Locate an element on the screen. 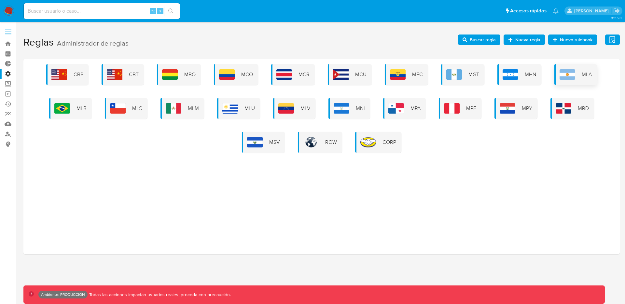 This screenshot has height=304, width=625. input: Buscar usuario o caso... is located at coordinates (102, 11).